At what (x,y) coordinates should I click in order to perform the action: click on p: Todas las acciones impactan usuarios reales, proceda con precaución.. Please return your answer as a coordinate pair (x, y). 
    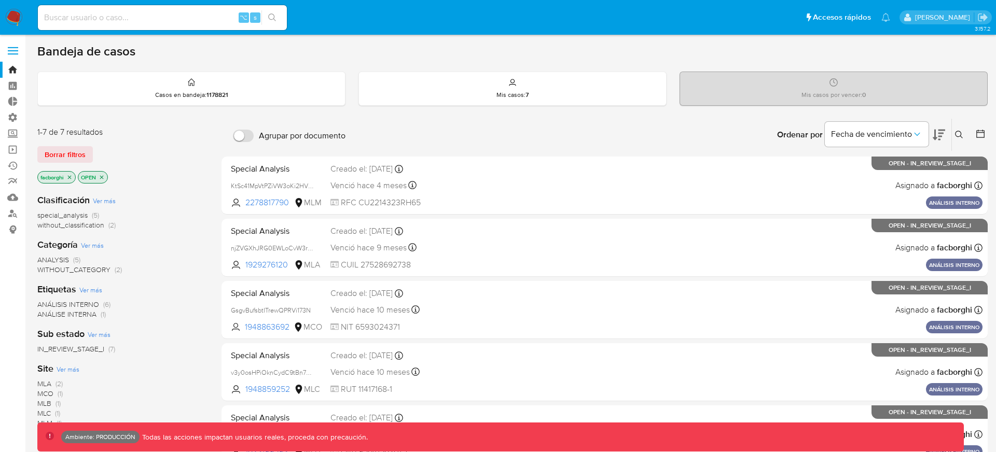
    Looking at the image, I should click on (254, 437).